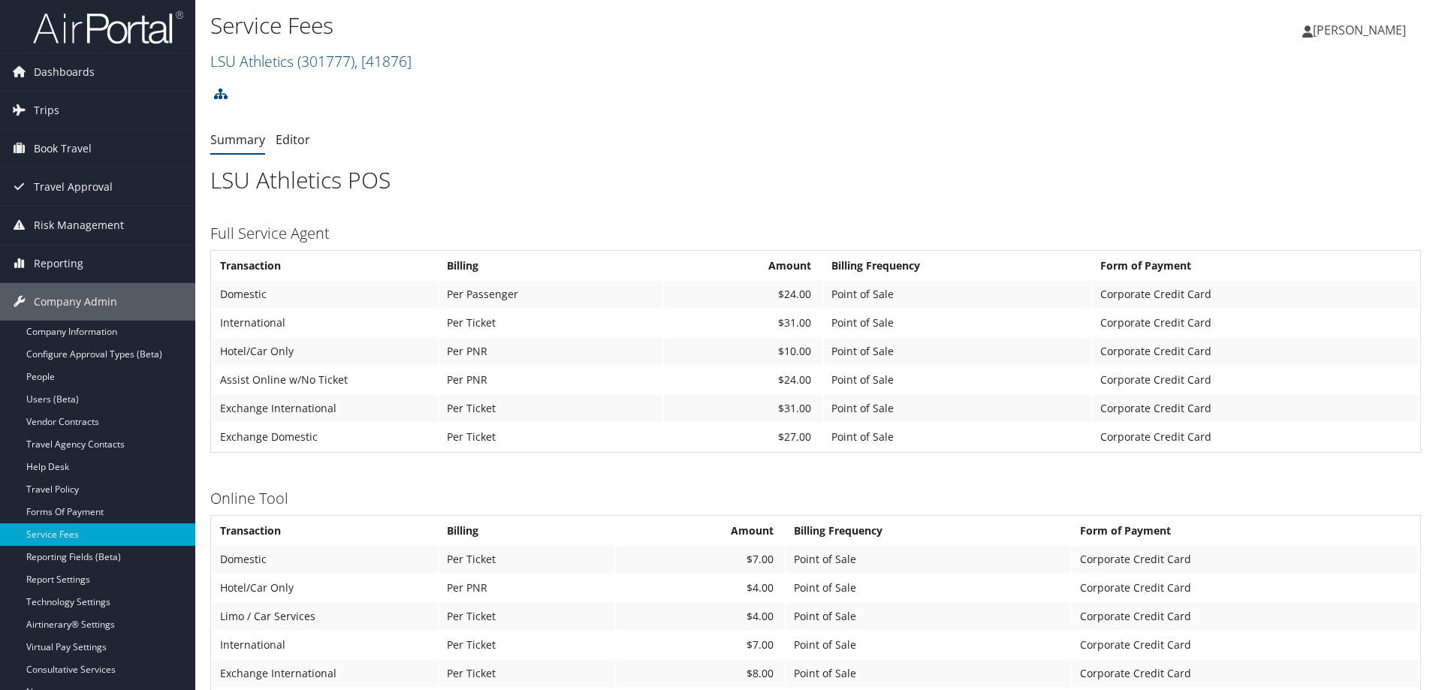 The height and width of the screenshot is (690, 1436). What do you see at coordinates (62, 149) in the screenshot?
I see `span: Book Travel` at bounding box center [62, 149].